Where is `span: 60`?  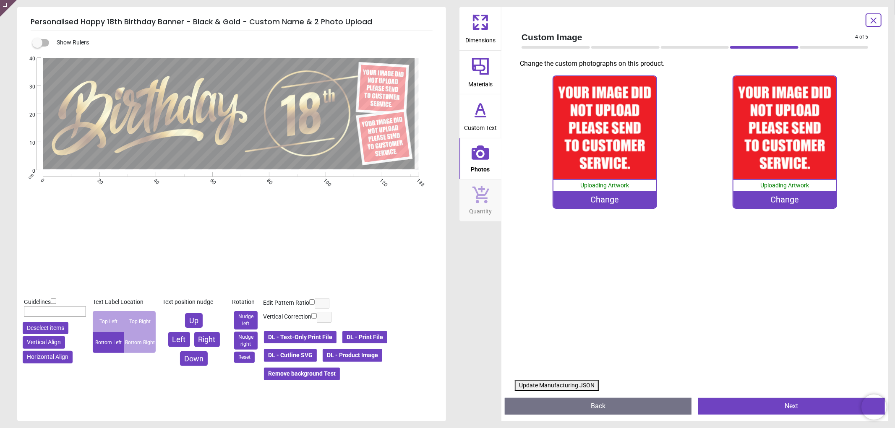 span: 60 is located at coordinates (211, 180).